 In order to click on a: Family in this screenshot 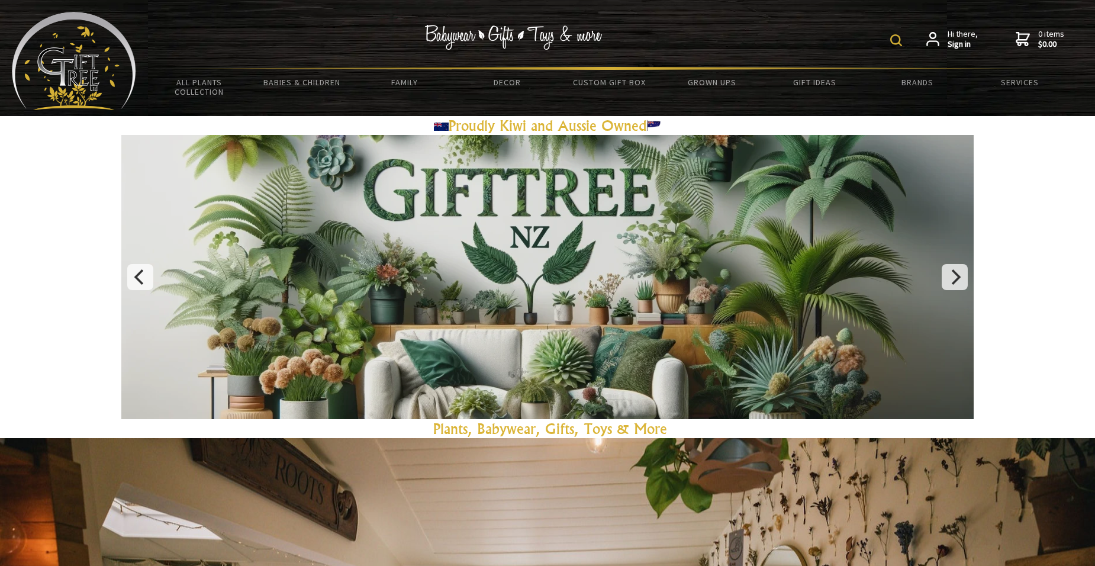, I will do `click(404, 82)`.